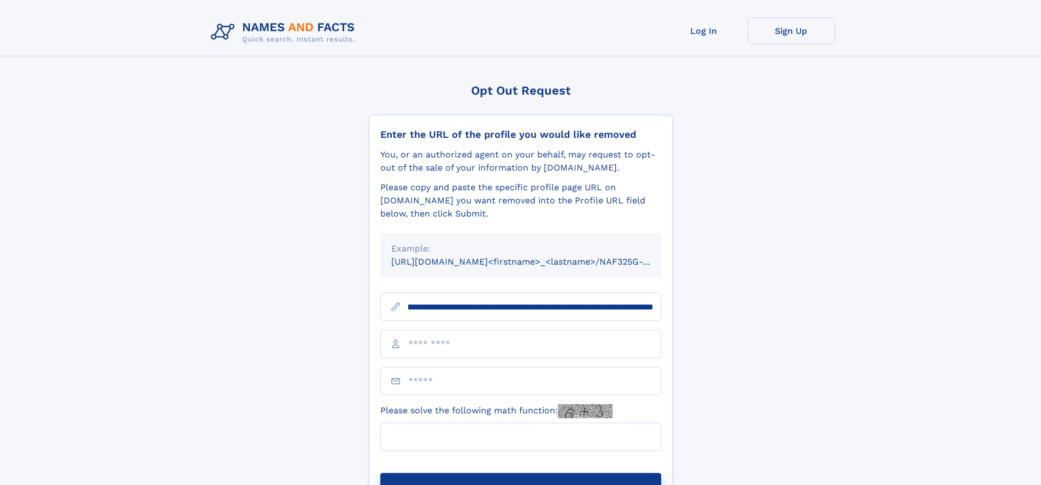  What do you see at coordinates (521, 134) in the screenshot?
I see `div: Enter the URL of the profile you would like removed` at bounding box center [521, 134].